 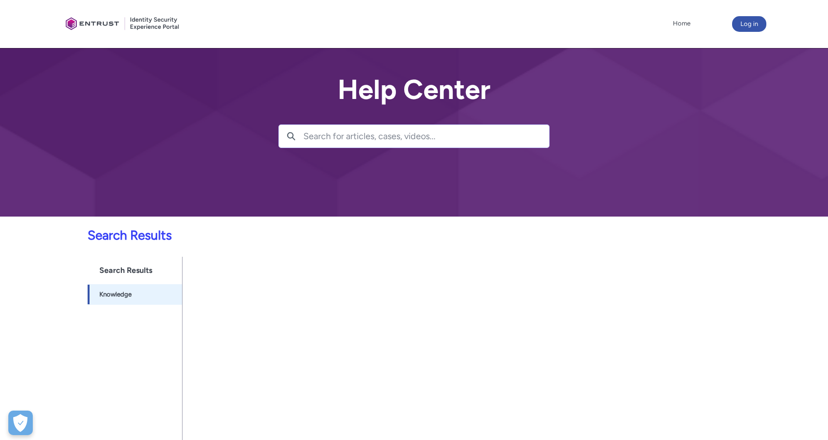 What do you see at coordinates (291, 136) in the screenshot?
I see `button: Search` at bounding box center [291, 136].